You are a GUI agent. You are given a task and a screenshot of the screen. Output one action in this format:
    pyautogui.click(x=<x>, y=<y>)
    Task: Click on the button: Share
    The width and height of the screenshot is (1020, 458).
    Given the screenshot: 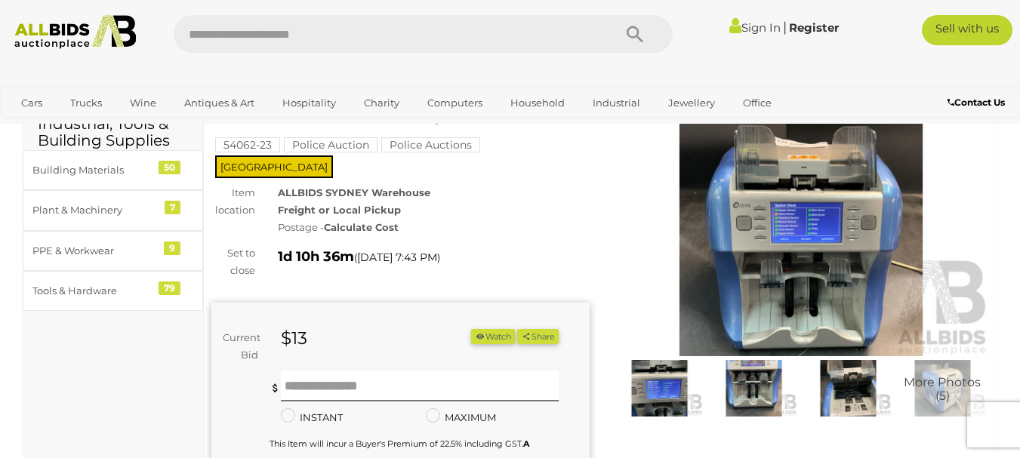 What is the action you would take?
    pyautogui.click(x=538, y=337)
    